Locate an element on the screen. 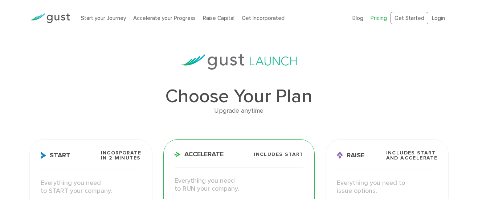 The image size is (478, 199). a: Pricing is located at coordinates (378, 18).